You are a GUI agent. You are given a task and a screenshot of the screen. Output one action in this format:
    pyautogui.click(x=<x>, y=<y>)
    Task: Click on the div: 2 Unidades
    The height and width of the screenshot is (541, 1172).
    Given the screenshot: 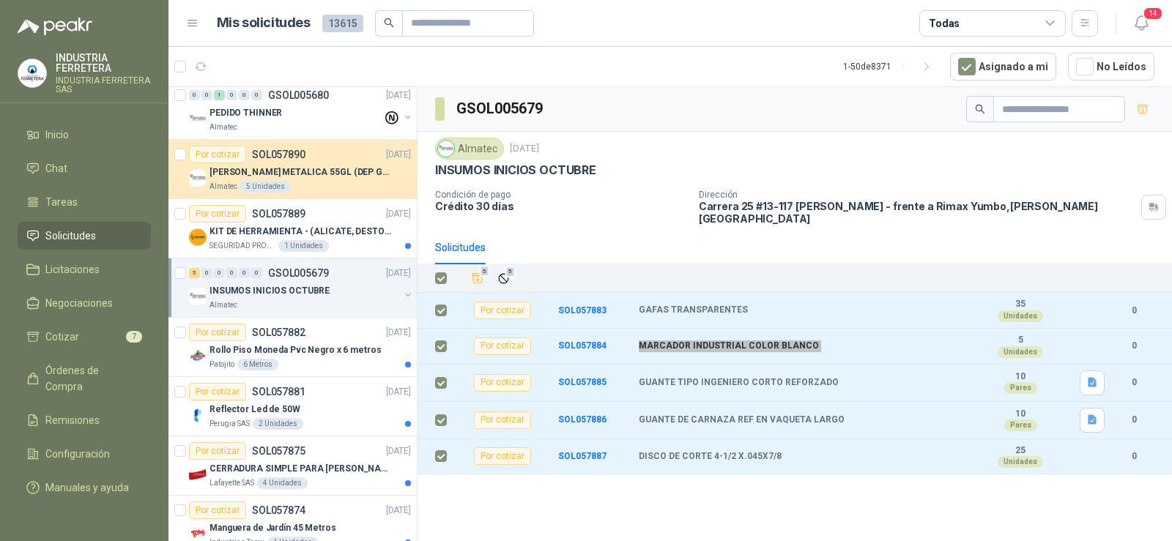 What is the action you would take?
    pyautogui.click(x=278, y=424)
    